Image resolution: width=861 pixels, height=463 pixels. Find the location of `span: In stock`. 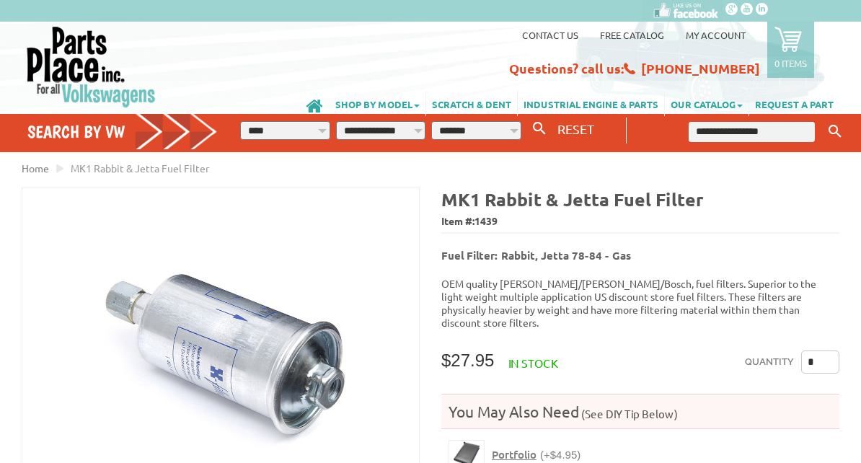

span: In stock is located at coordinates (533, 363).